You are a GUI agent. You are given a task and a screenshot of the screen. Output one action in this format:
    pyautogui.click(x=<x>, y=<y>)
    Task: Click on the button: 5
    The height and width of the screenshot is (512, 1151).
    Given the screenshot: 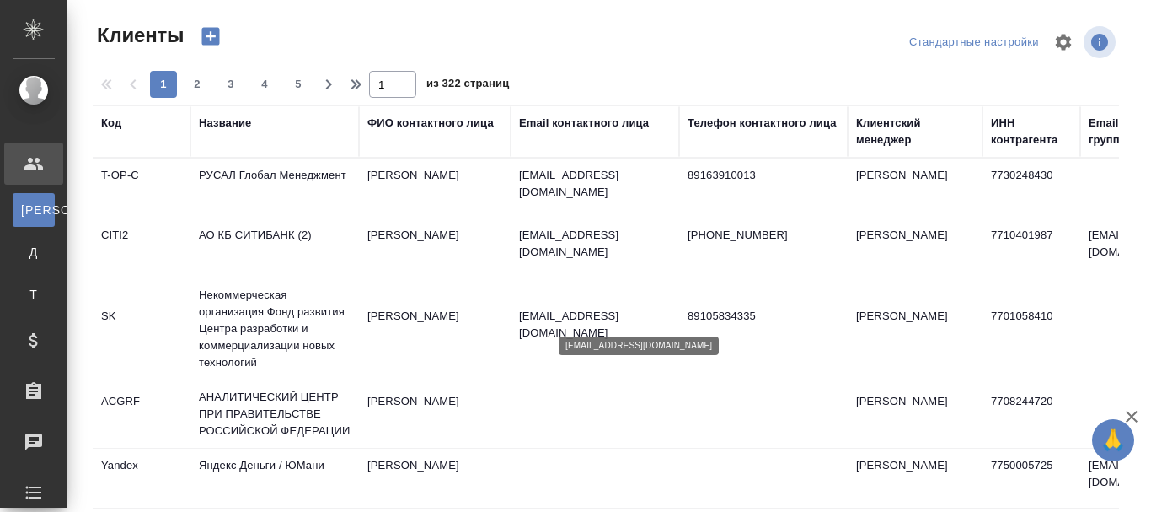 What is the action you would take?
    pyautogui.click(x=298, y=84)
    